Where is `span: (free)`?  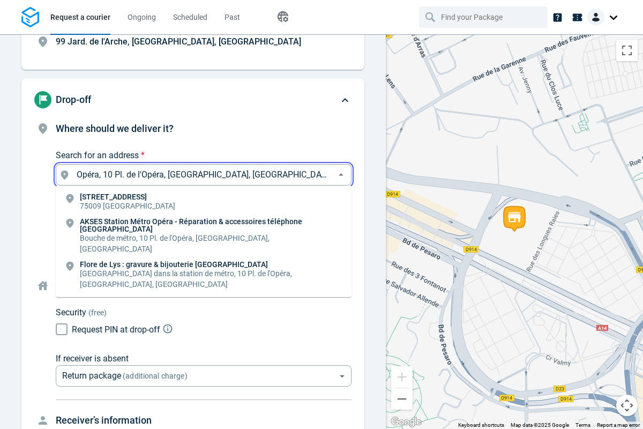
span: (free) is located at coordinates (98, 313).